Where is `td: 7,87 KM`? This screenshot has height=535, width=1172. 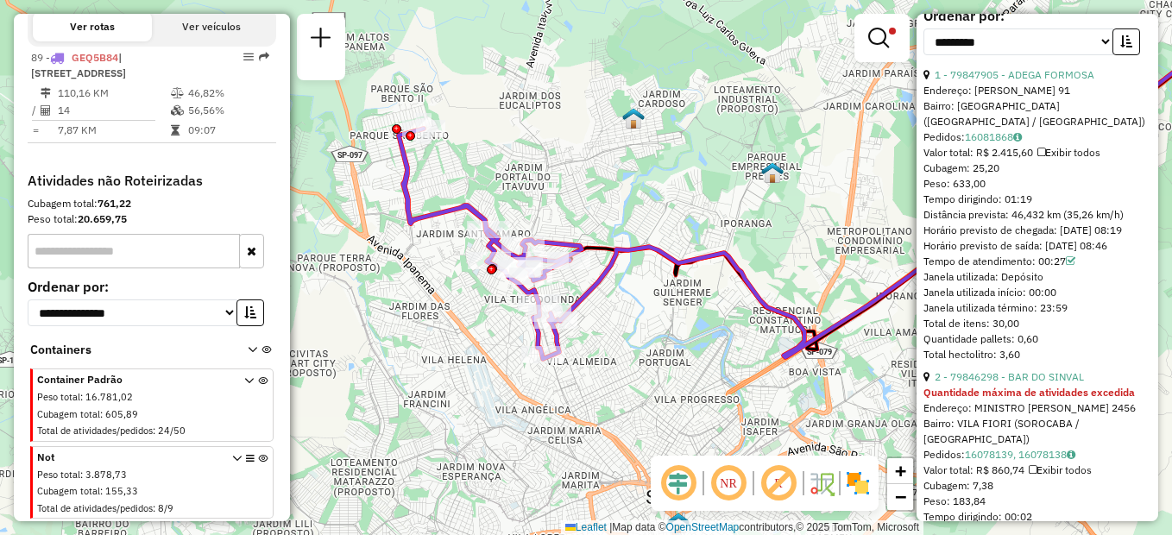 td: 7,87 KM is located at coordinates (113, 130).